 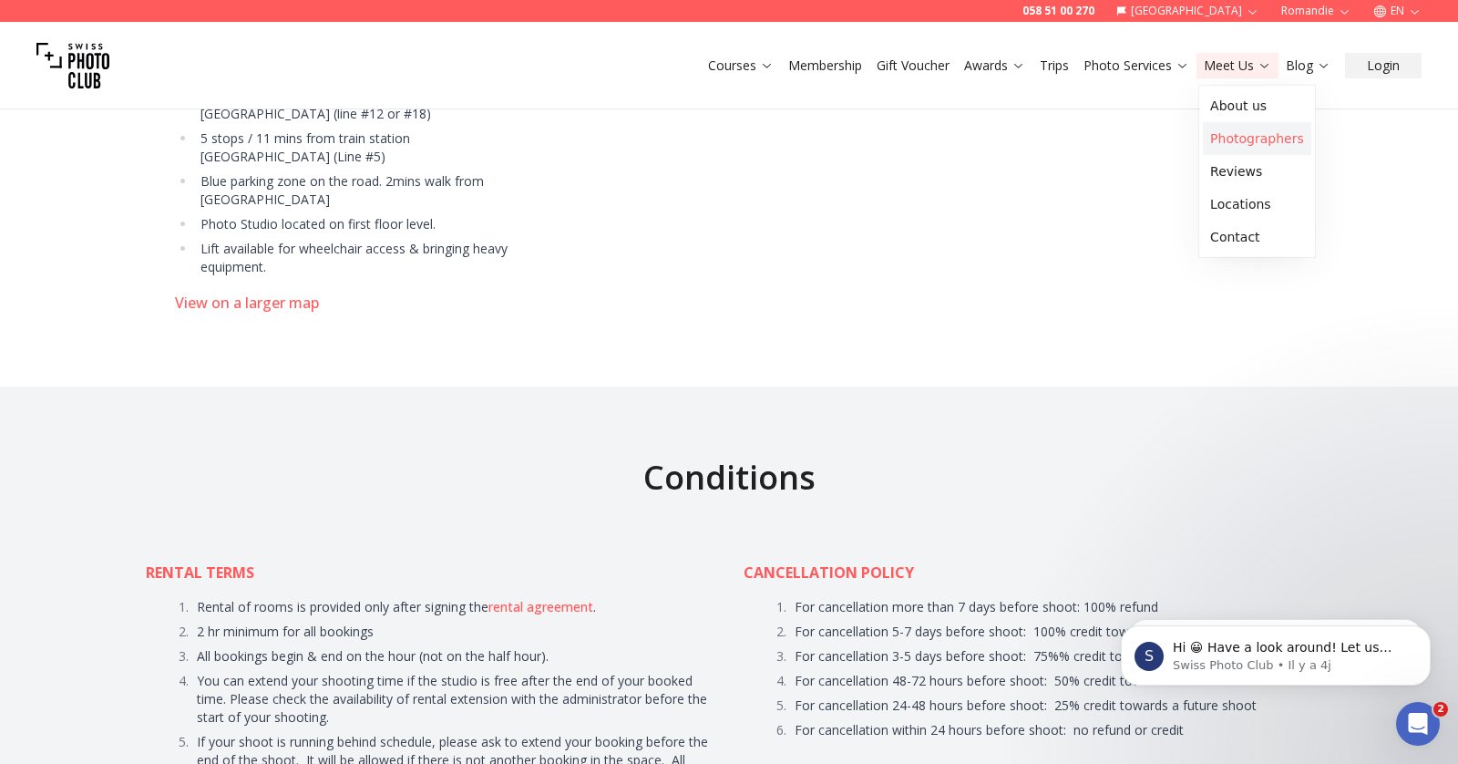 What do you see at coordinates (453, 699) in the screenshot?
I see `li: You can extend your shooting time if the studio is free after the end of your booked time. Please...` at bounding box center [453, 699].